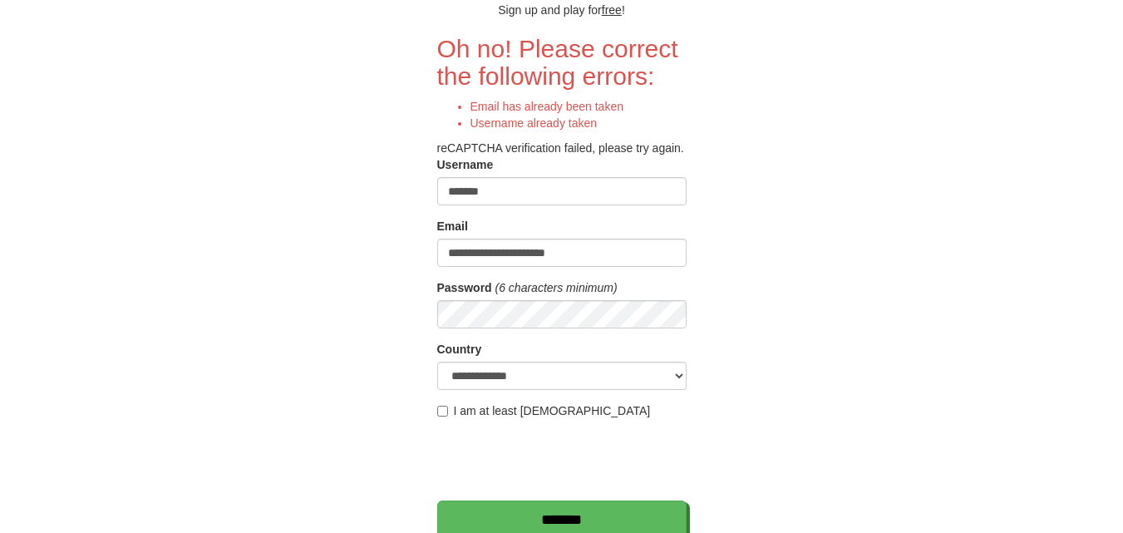  I want to click on em: (6 characters minimum), so click(556, 288).